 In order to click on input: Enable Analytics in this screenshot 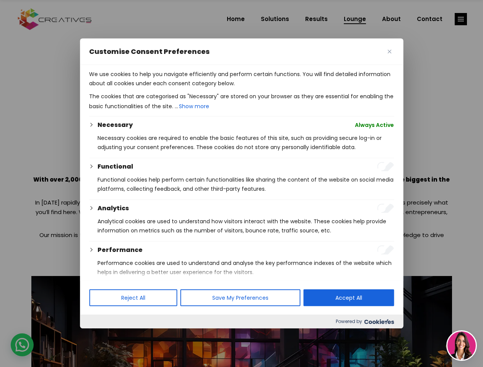, I will do `click(386, 209)`.